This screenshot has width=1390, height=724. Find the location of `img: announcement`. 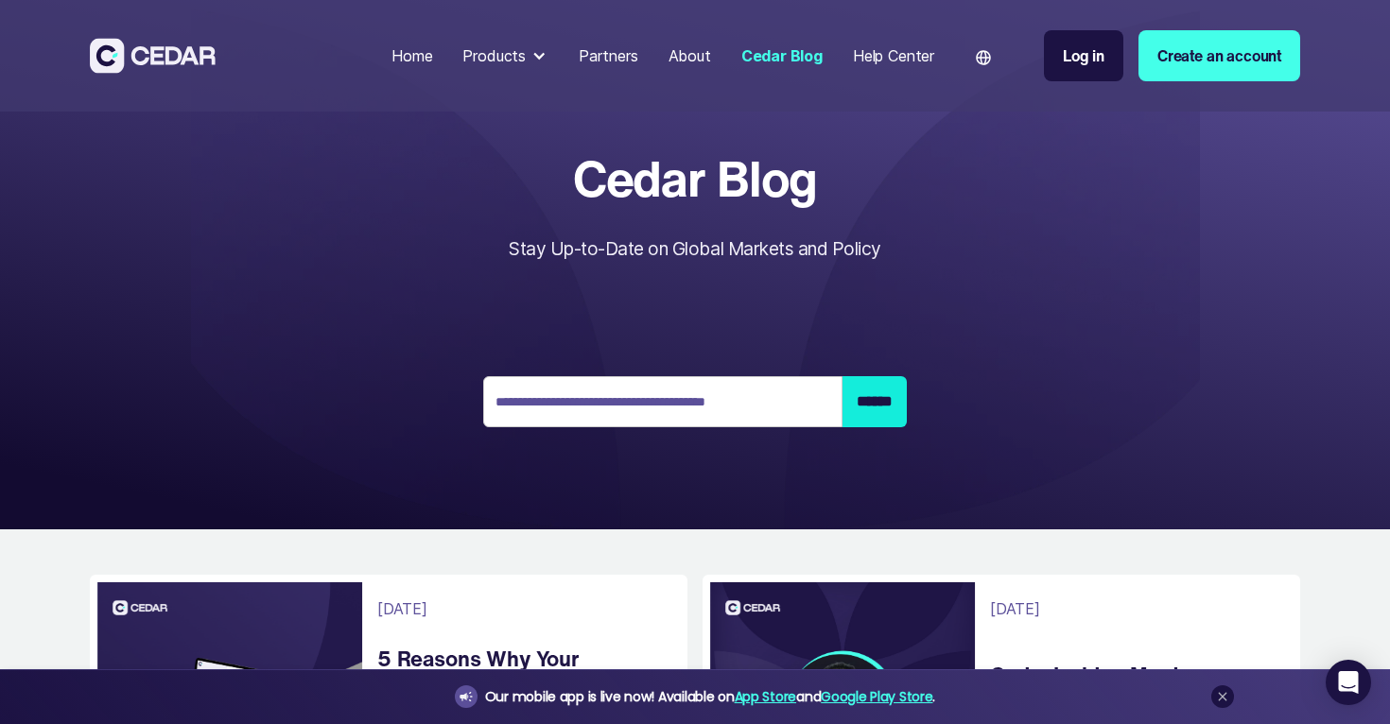

img: announcement is located at coordinates (466, 697).